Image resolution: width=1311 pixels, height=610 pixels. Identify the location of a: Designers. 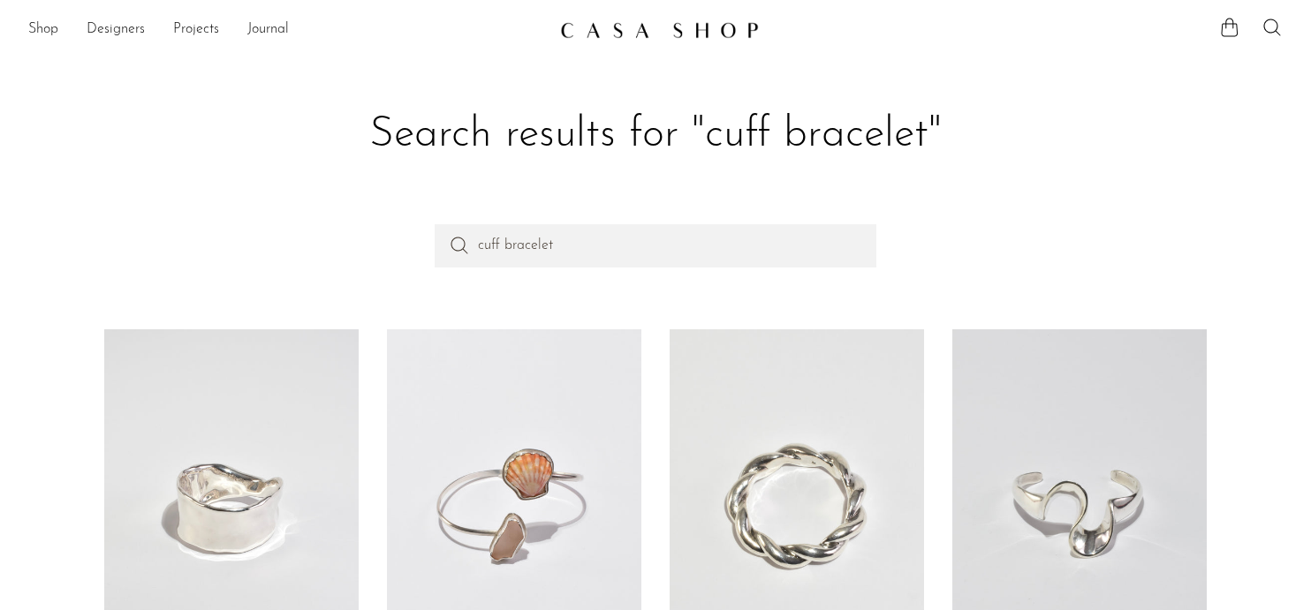
(116, 30).